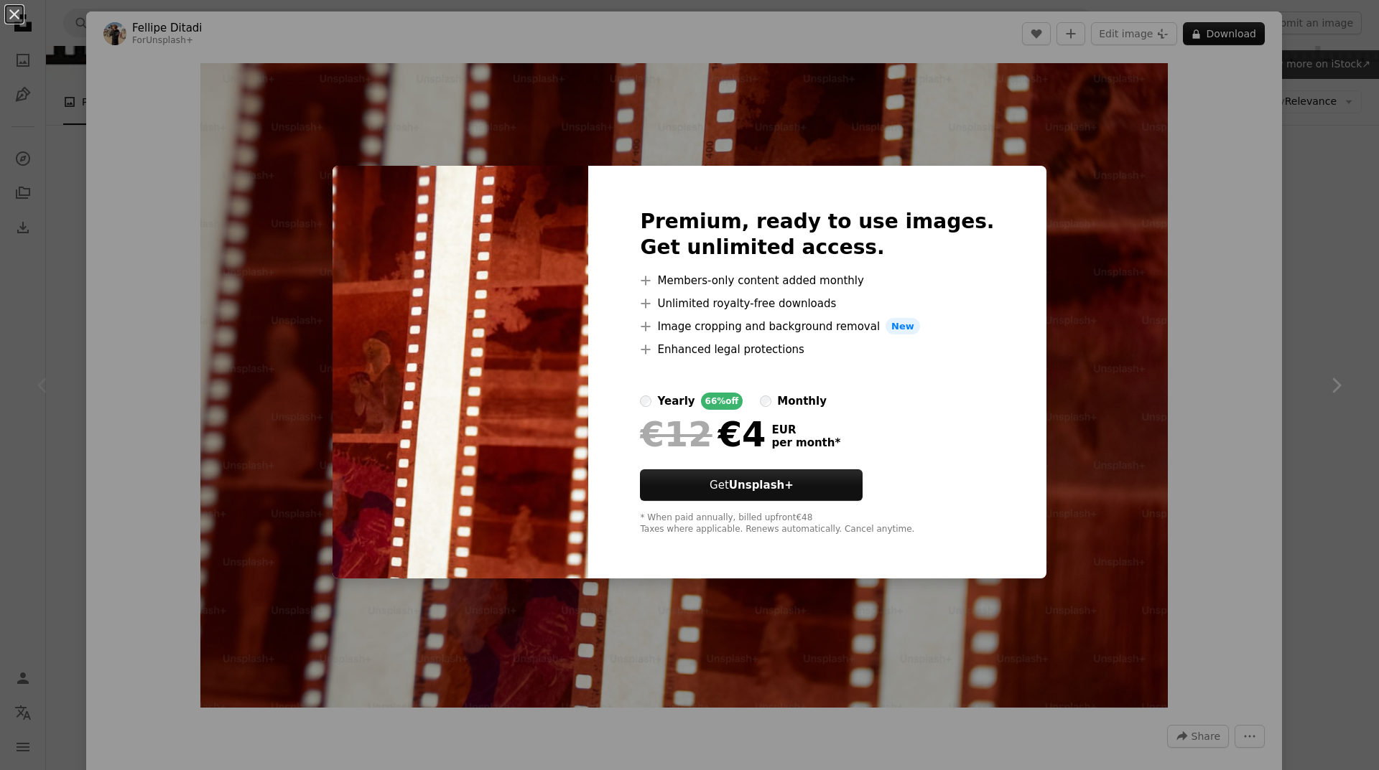 This screenshot has height=770, width=1379. Describe the element at coordinates (645, 401) in the screenshot. I see `input: yearly66%off` at that location.